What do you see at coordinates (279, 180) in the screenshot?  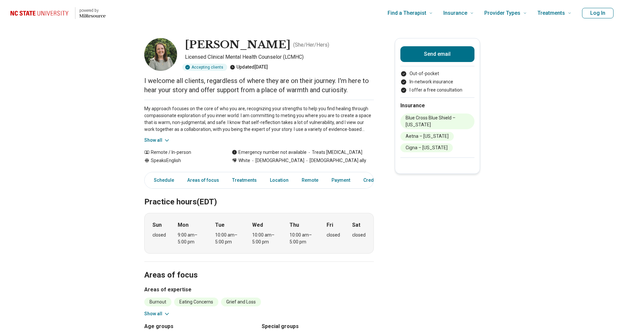 I see `a: Location` at bounding box center [279, 180].